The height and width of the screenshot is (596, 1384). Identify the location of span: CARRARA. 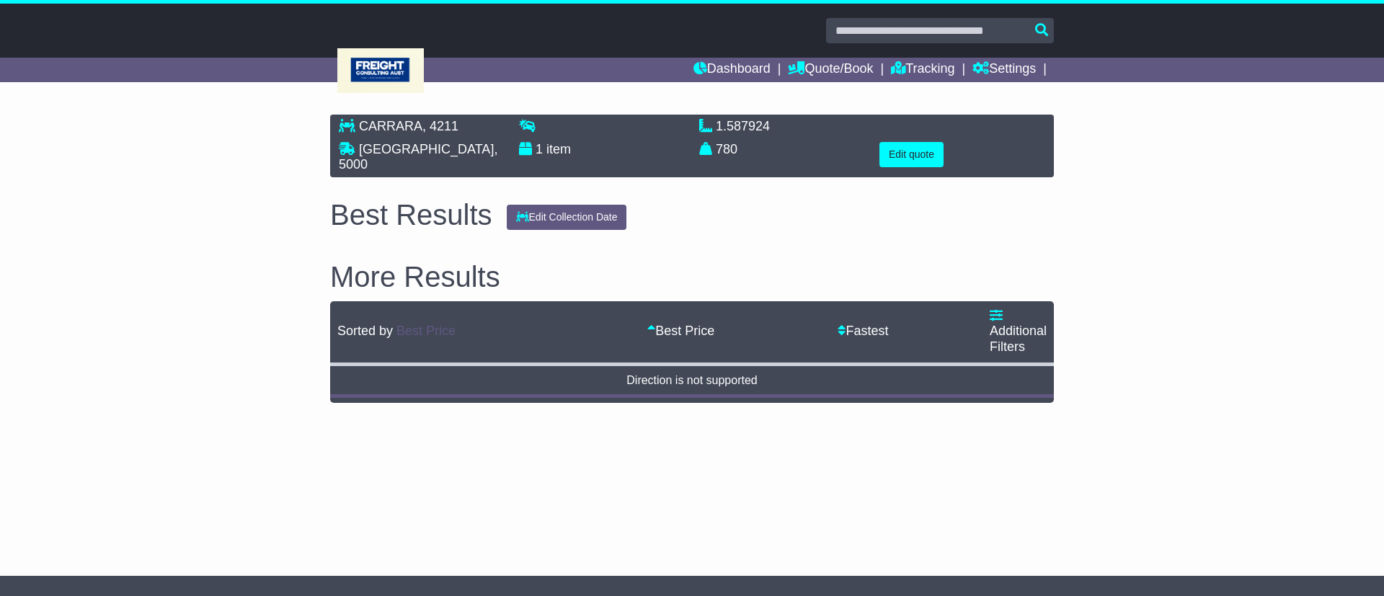
(391, 126).